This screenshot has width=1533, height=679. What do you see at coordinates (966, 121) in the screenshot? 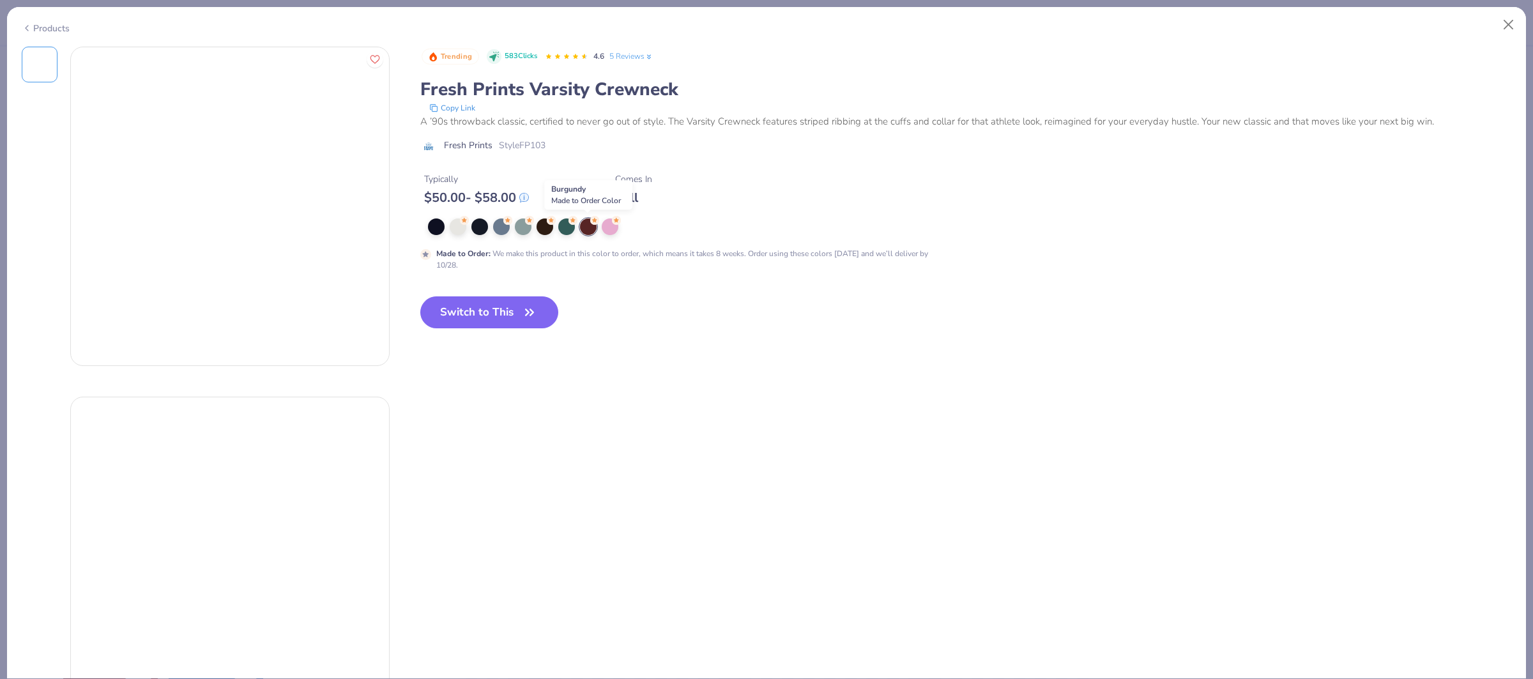
I see `div: A ’90s throwback classic, certified to never go out of style. The Varsity Crewneck features strip...` at bounding box center [966, 121].